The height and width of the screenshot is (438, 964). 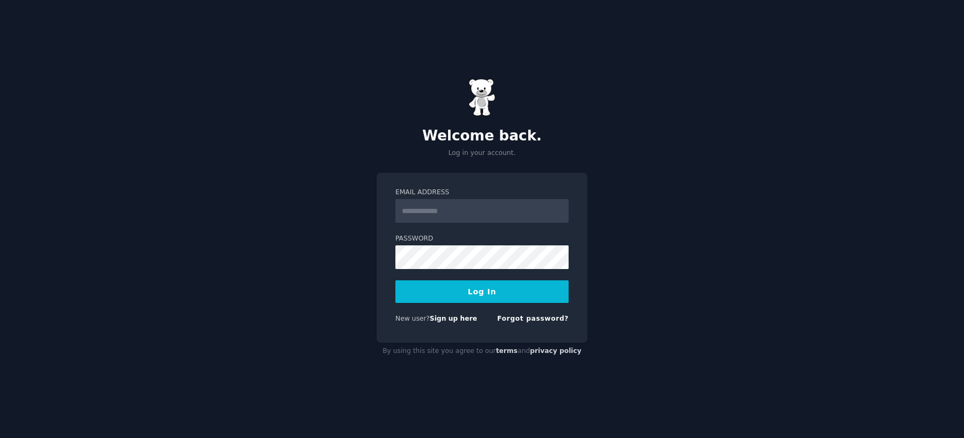 What do you see at coordinates (482, 153) in the screenshot?
I see `p: Log in your account.` at bounding box center [482, 153].